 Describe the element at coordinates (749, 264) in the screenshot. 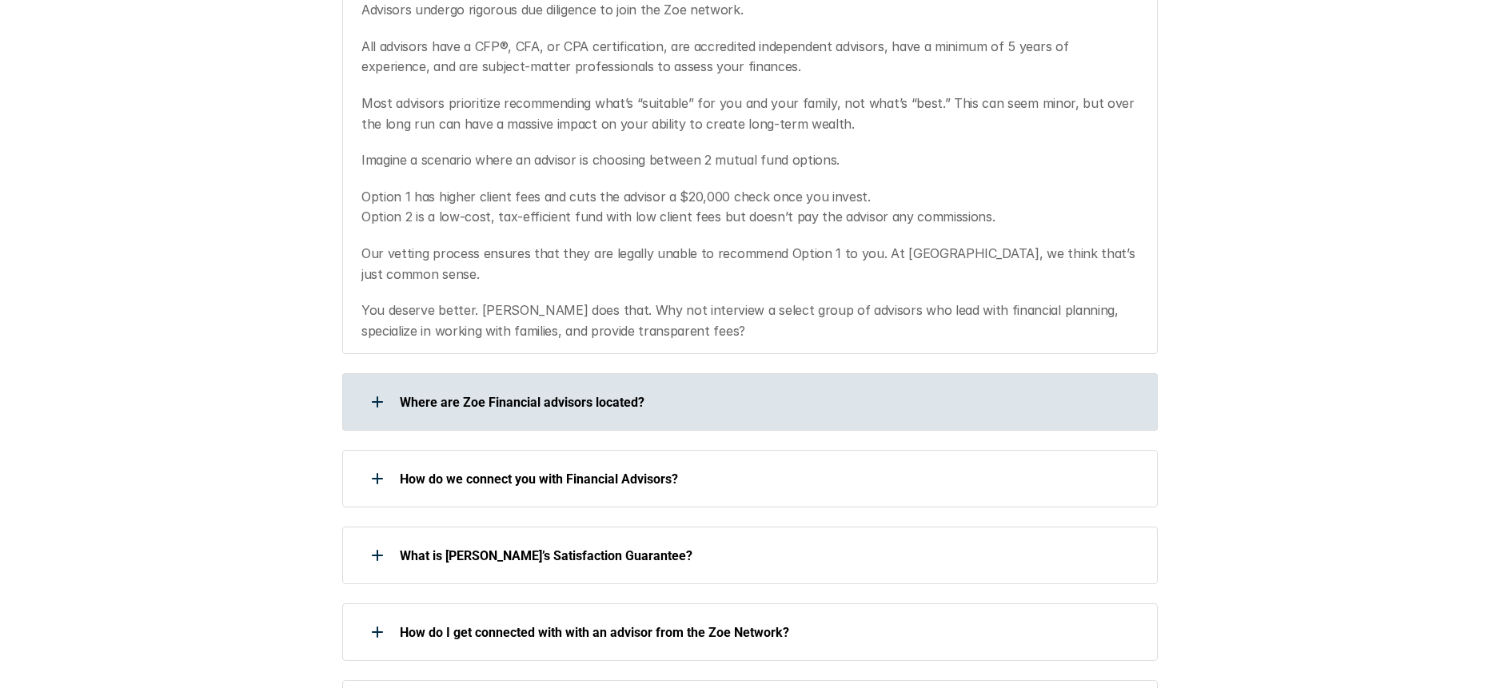

I see `p: Our vetting process ensures that they are legally unable to recommend Option 1 to you. At [GEOGRA...` at that location.